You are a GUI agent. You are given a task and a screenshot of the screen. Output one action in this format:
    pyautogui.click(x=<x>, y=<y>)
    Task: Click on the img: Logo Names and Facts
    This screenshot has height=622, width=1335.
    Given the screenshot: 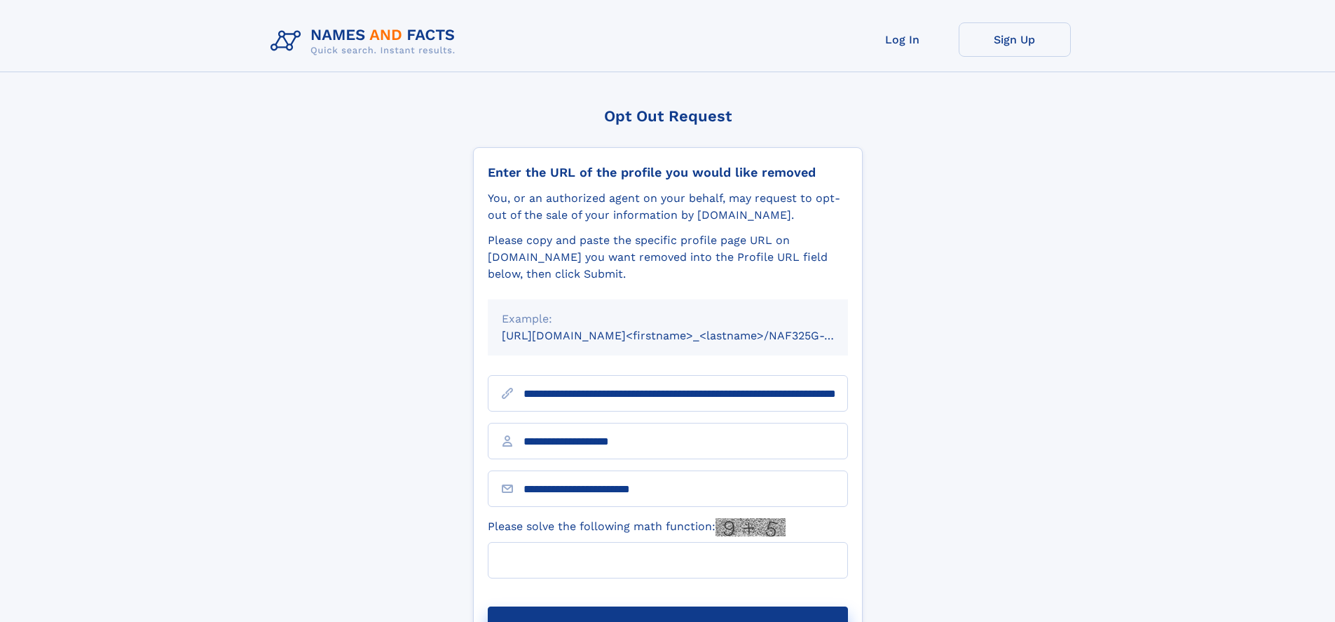 What is the action you would take?
    pyautogui.click(x=366, y=41)
    